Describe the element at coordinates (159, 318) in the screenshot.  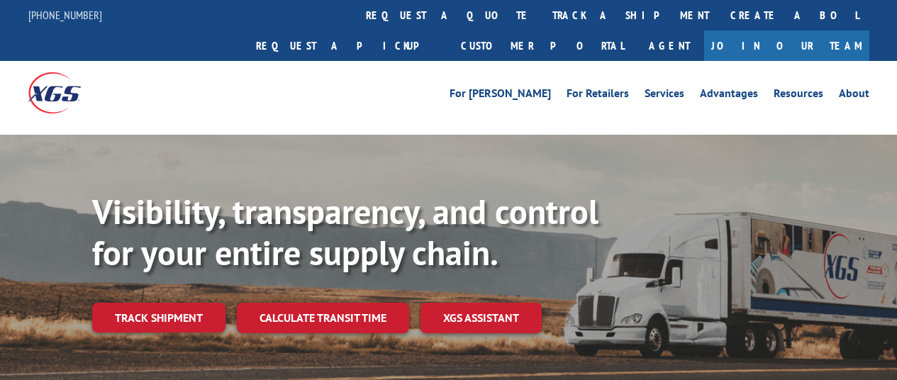
I see `a: Track shipment` at that location.